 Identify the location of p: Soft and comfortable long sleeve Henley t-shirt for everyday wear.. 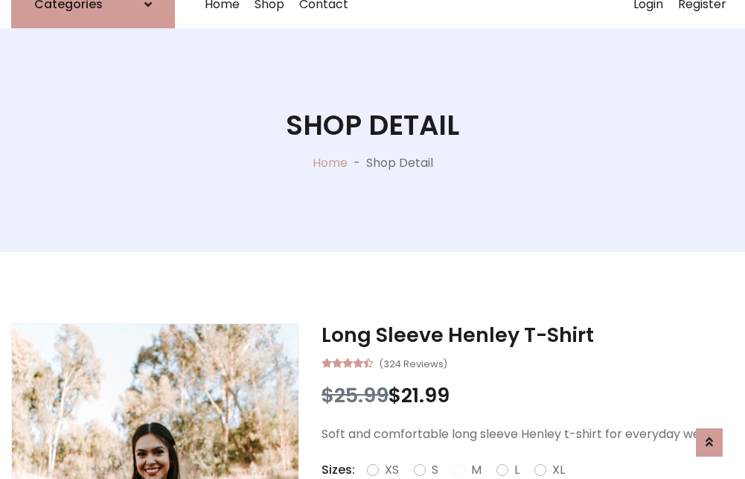
(528, 434).